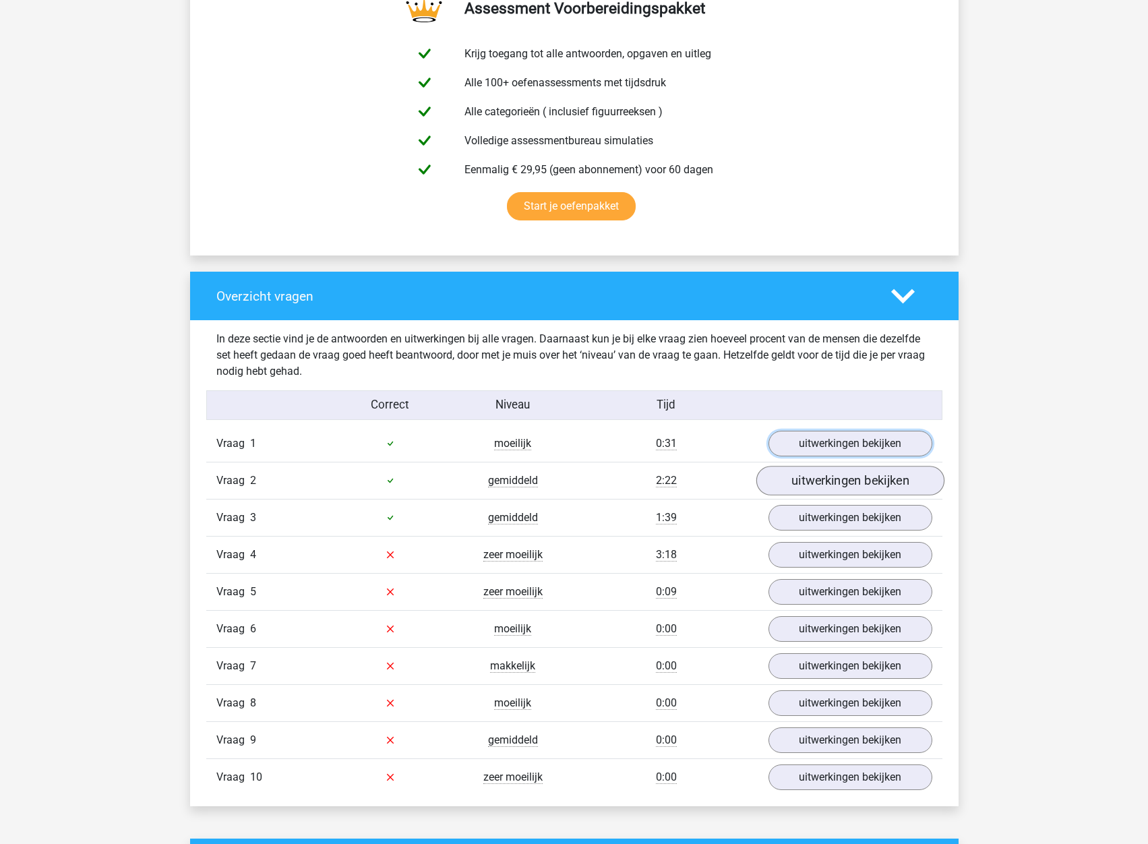 This screenshot has width=1148, height=844. Describe the element at coordinates (512, 666) in the screenshot. I see `span: makkelijk` at that location.